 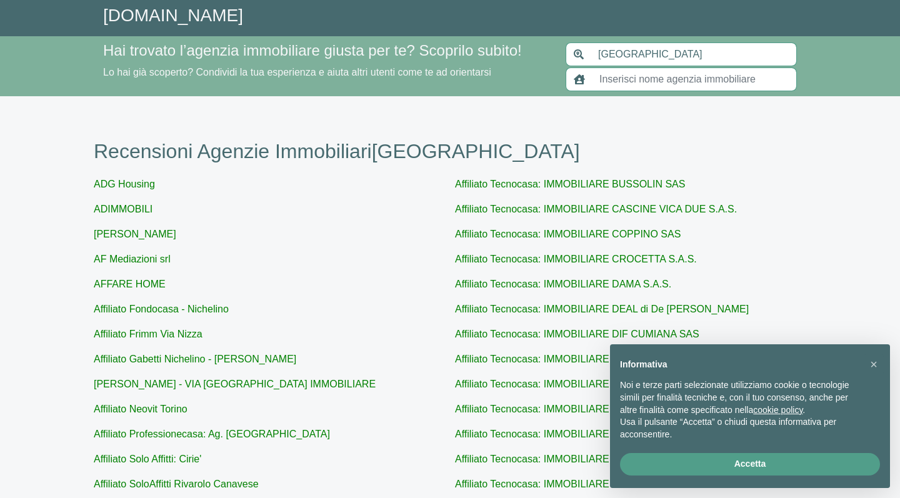 What do you see at coordinates (567, 234) in the screenshot?
I see `a: Affiliato Tecnocasa: IMMOBILIARE COPPINO SAS` at bounding box center [567, 234].